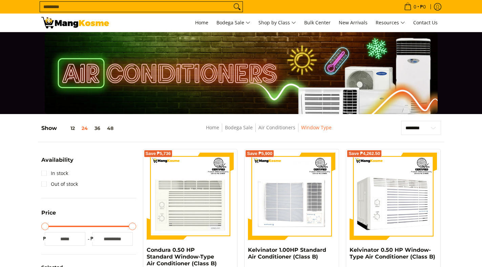  What do you see at coordinates (291, 196) in the screenshot?
I see `img: Kelvinator 1.00HP Standard Air Conditioner (Class B)` at bounding box center [291, 196].